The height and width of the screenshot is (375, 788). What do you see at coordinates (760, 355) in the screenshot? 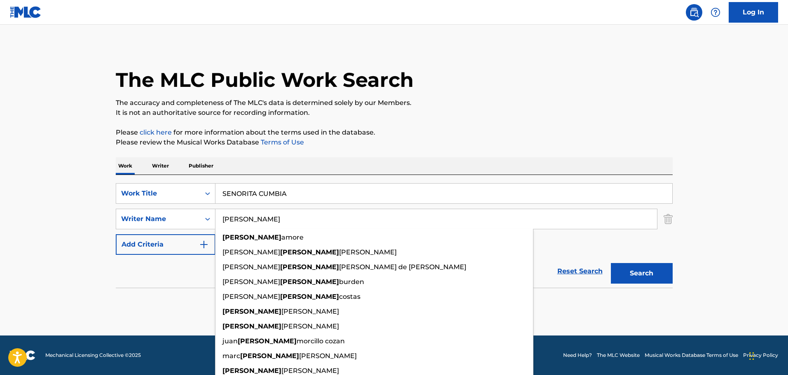
I see `a: Privacy Policy` at bounding box center [760, 355].